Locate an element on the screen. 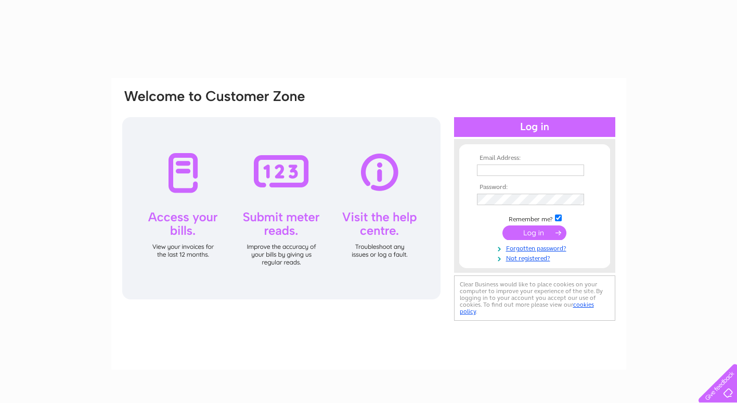 Image resolution: width=737 pixels, height=403 pixels. a: Forgotten password? is located at coordinates (536, 247).